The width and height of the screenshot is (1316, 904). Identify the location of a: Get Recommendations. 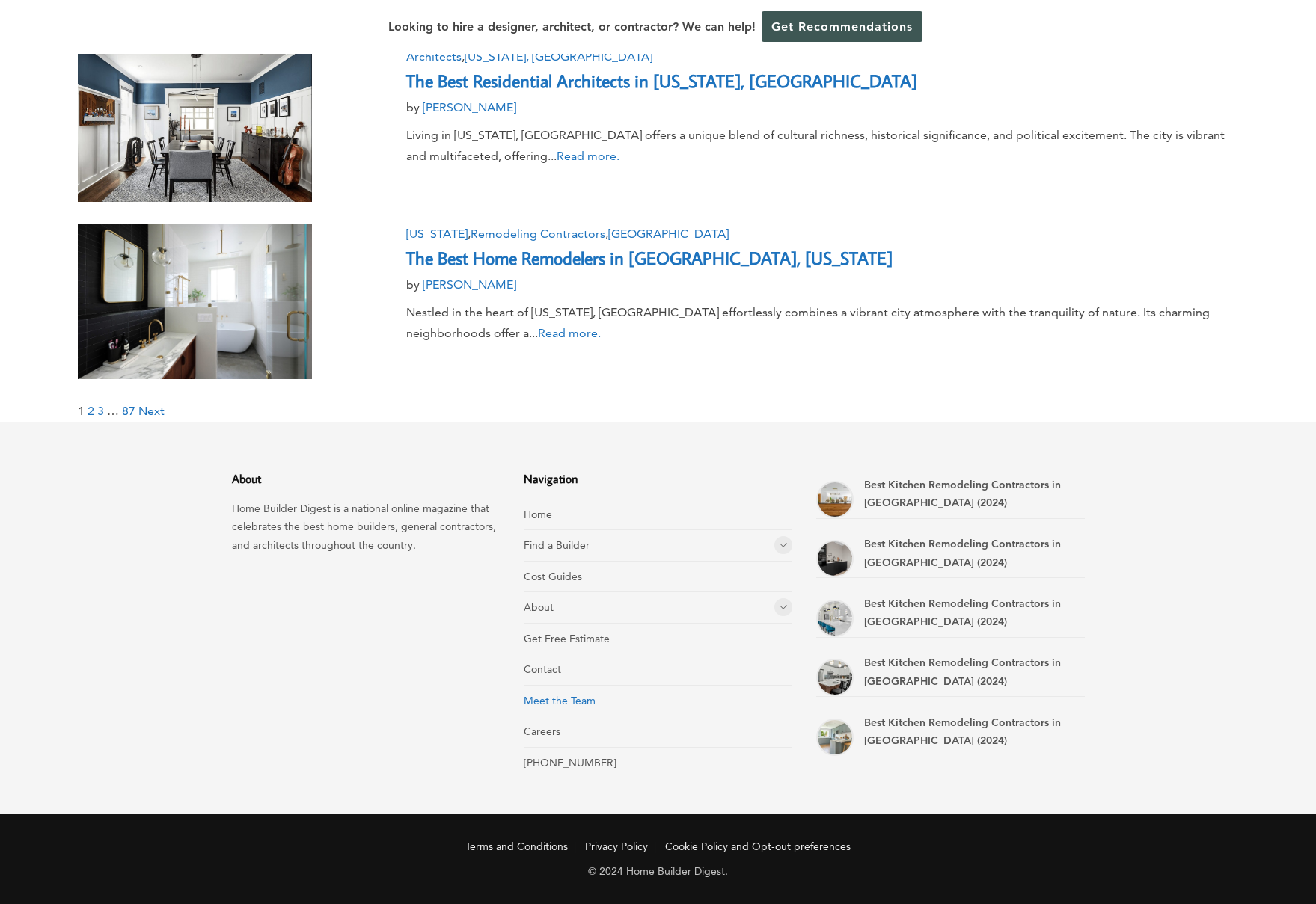
(842, 26).